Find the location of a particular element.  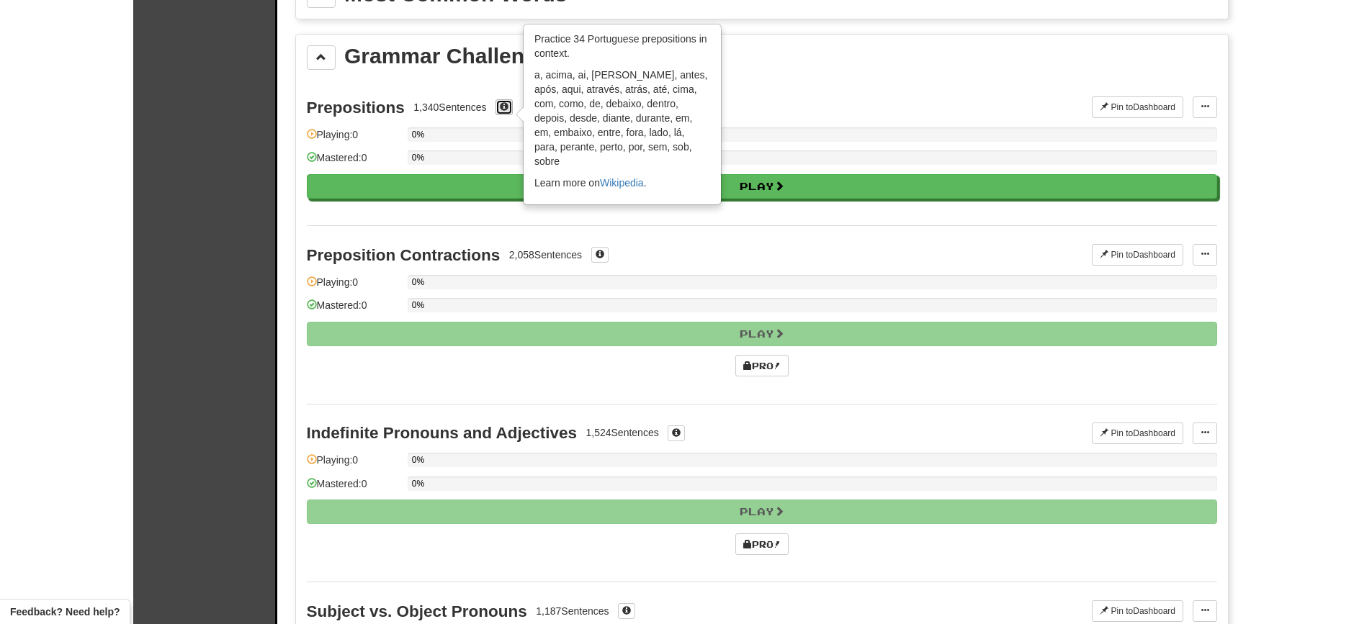

div: 2,058 Sentences is located at coordinates (545, 255).